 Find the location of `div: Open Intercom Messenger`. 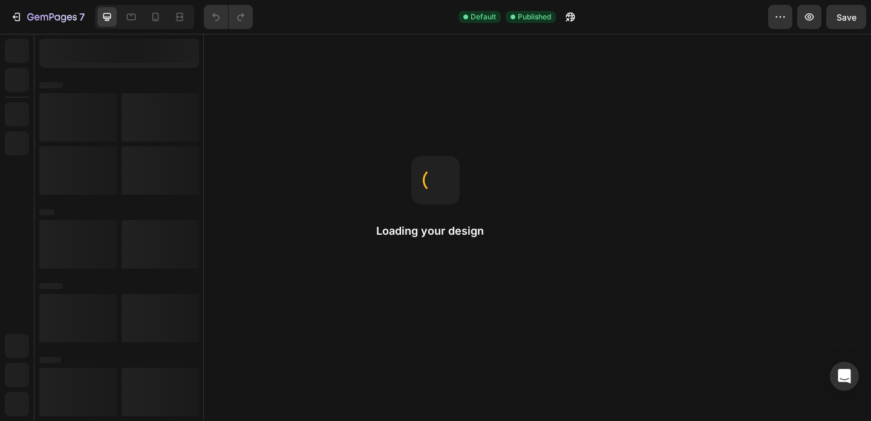

div: Open Intercom Messenger is located at coordinates (845, 376).